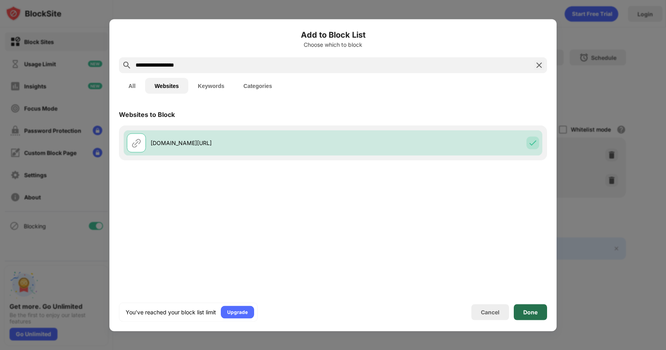  What do you see at coordinates (490, 312) in the screenshot?
I see `div: Cancel` at bounding box center [490, 312].